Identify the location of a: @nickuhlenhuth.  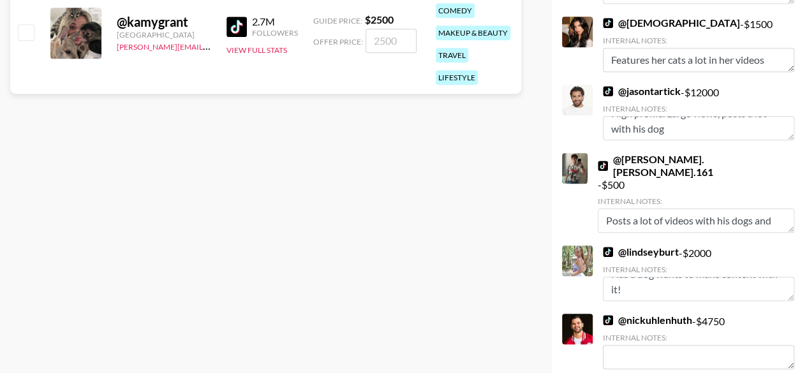
(648, 320).